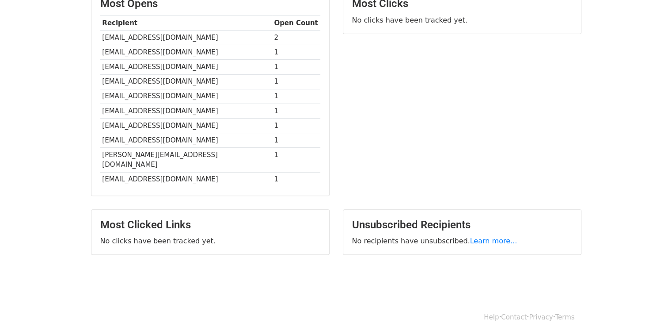  What do you see at coordinates (296, 38) in the screenshot?
I see `td: 2` at bounding box center [296, 38].